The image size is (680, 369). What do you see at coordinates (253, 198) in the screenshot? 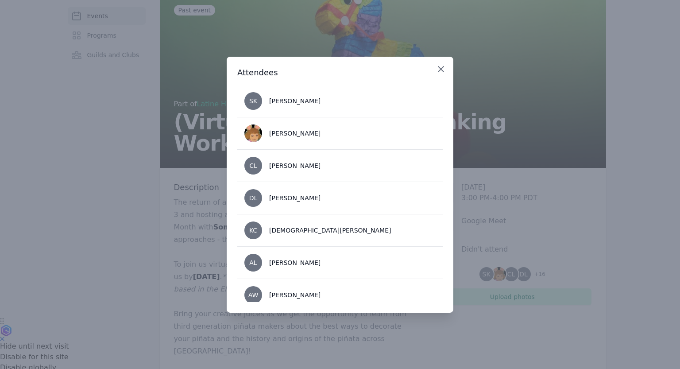
I see `span: DL` at bounding box center [253, 198].